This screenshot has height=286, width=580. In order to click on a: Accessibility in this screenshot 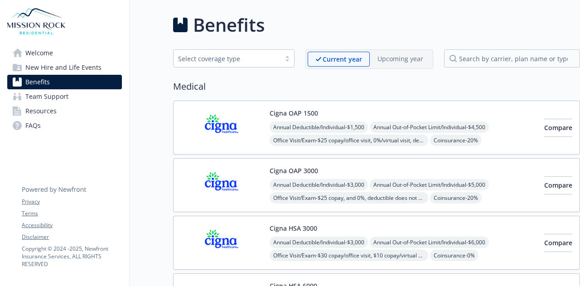, I will do `click(72, 225)`.